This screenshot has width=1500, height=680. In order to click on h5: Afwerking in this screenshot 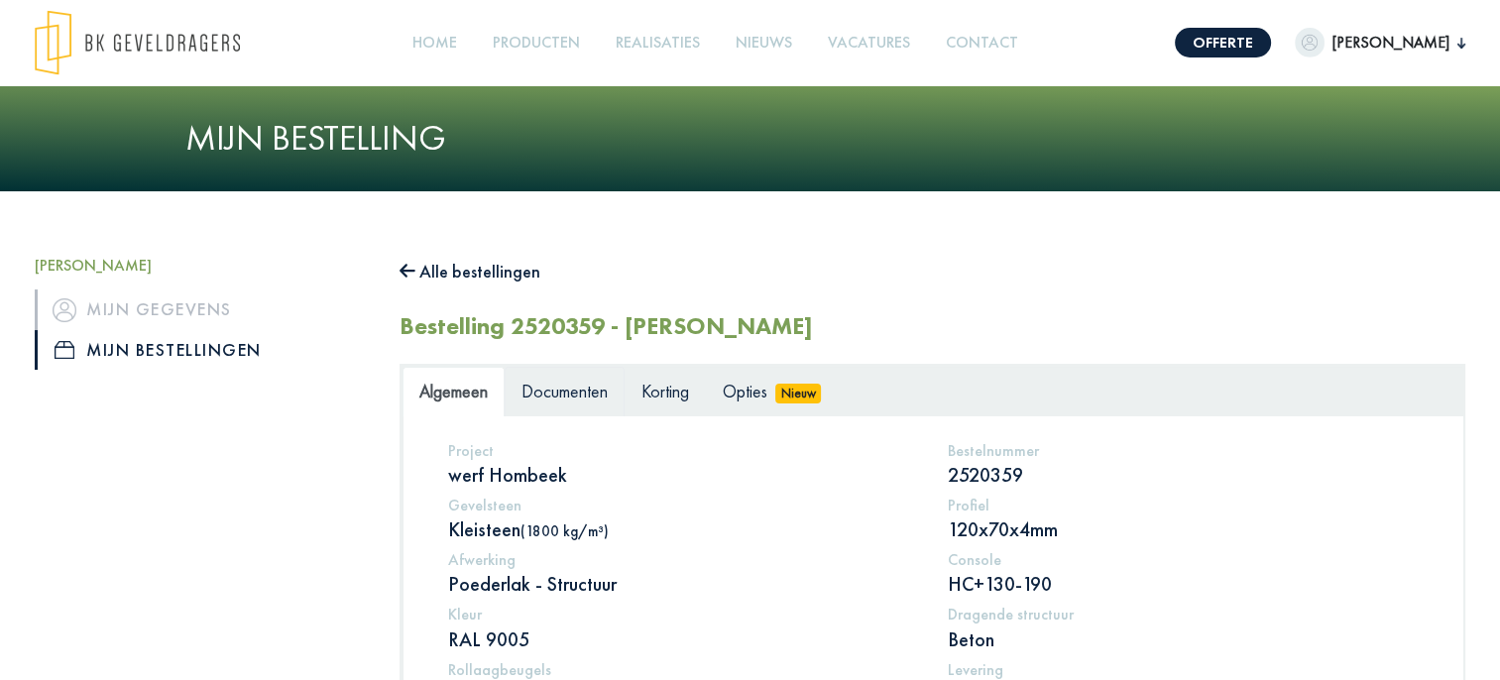, I will do `click(683, 559)`.